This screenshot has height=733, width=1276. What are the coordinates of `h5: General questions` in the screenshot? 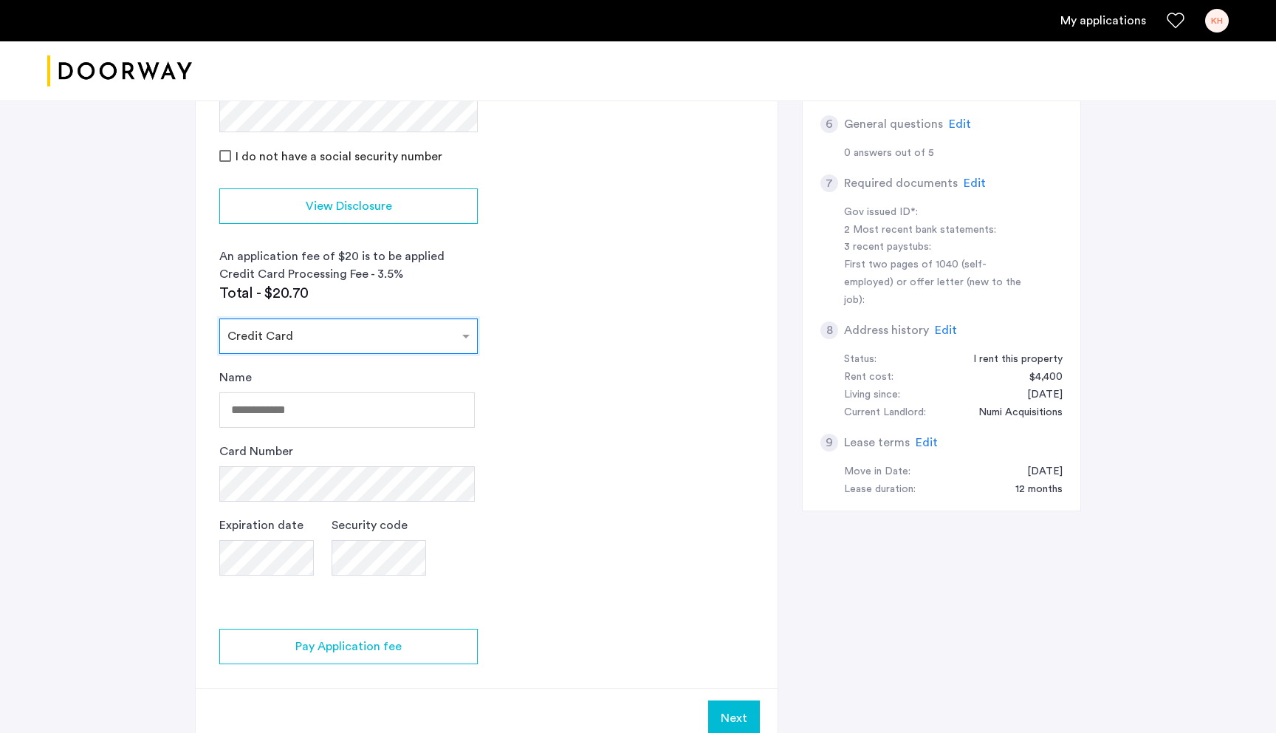 It's located at (894, 124).